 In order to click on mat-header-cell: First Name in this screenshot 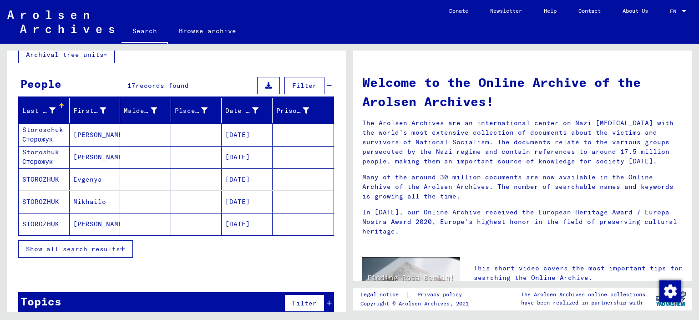, I will do `click(95, 111)`.